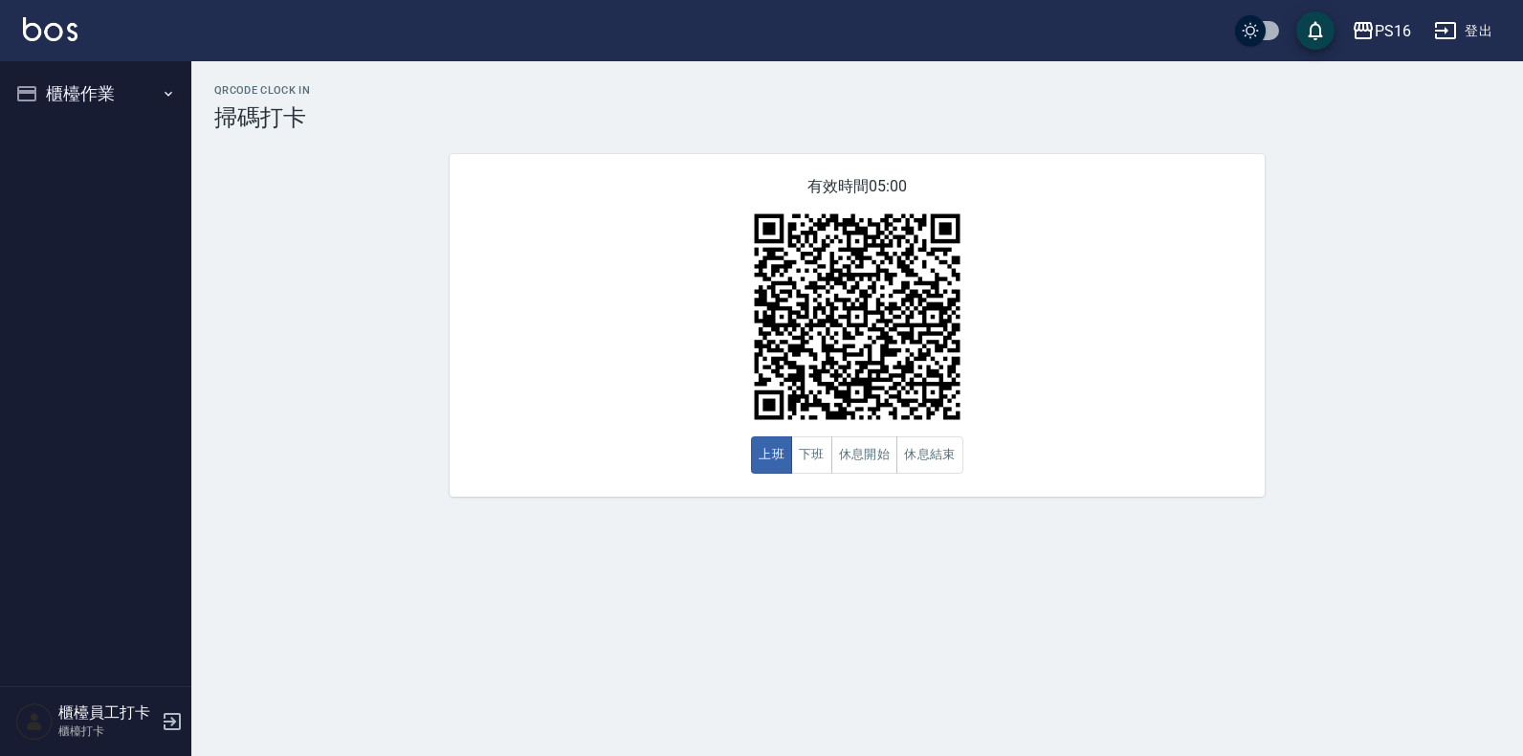  I want to click on button: PS16, so click(1382, 31).